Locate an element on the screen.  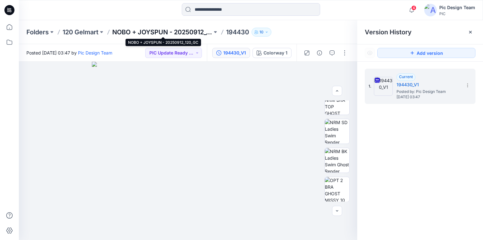
span: Version History is located at coordinates (388, 32).